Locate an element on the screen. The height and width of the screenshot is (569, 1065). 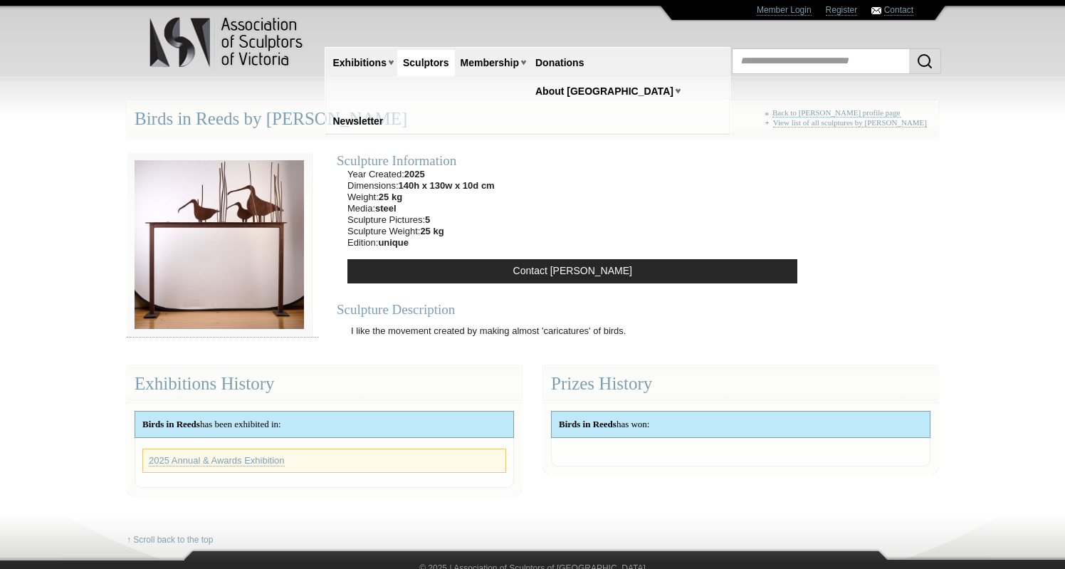
li: Sculpture Pictures: is located at coordinates (421, 220).